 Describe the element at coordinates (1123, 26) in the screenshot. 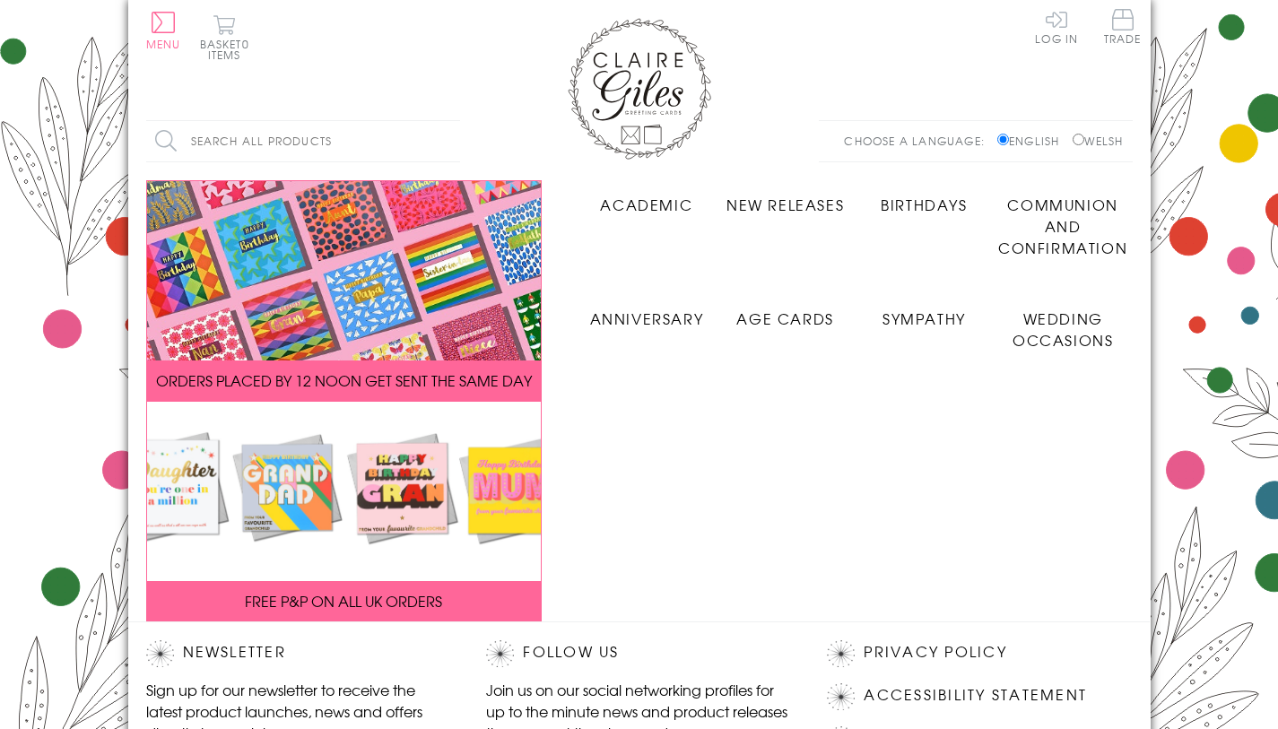

I see `span: Trade` at that location.